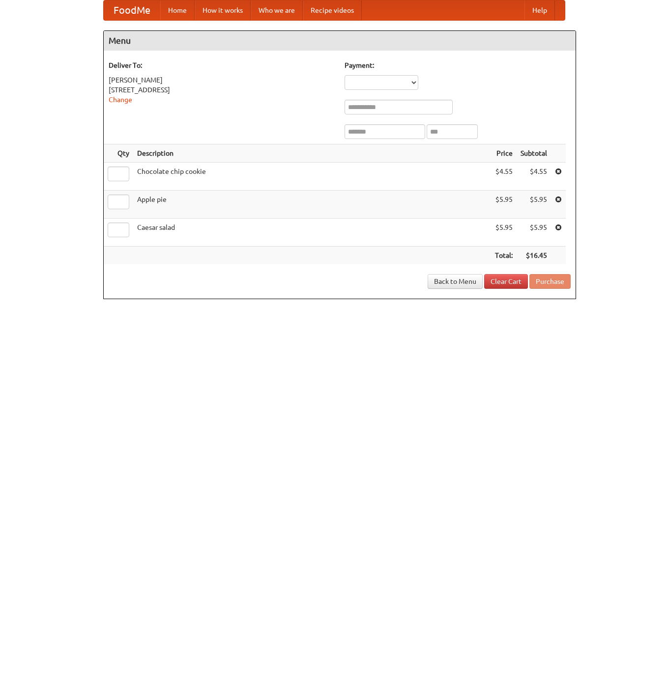 The height and width of the screenshot is (695, 668). What do you see at coordinates (277, 10) in the screenshot?
I see `a: Who we are` at bounding box center [277, 10].